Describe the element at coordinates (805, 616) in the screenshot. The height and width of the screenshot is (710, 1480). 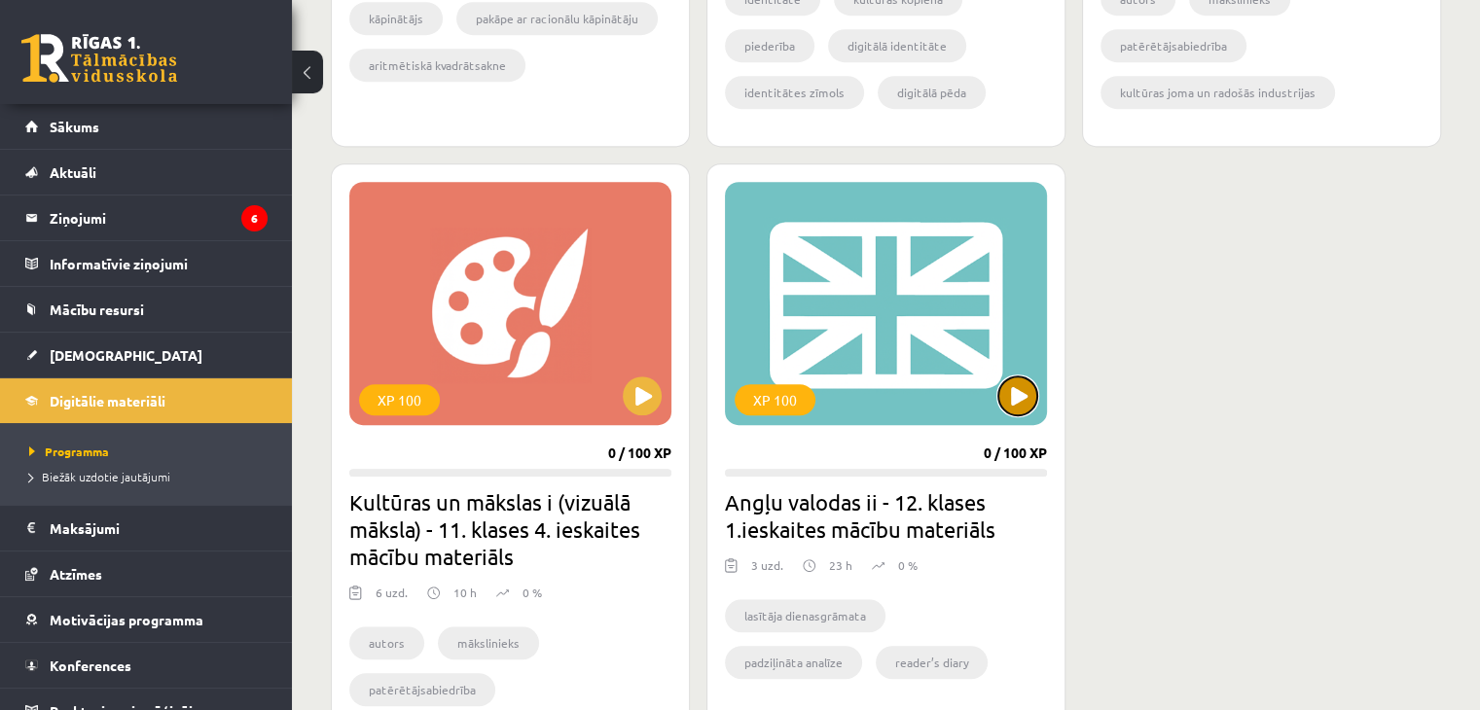
I see `li: lasītāja dienasgrāmata` at that location.